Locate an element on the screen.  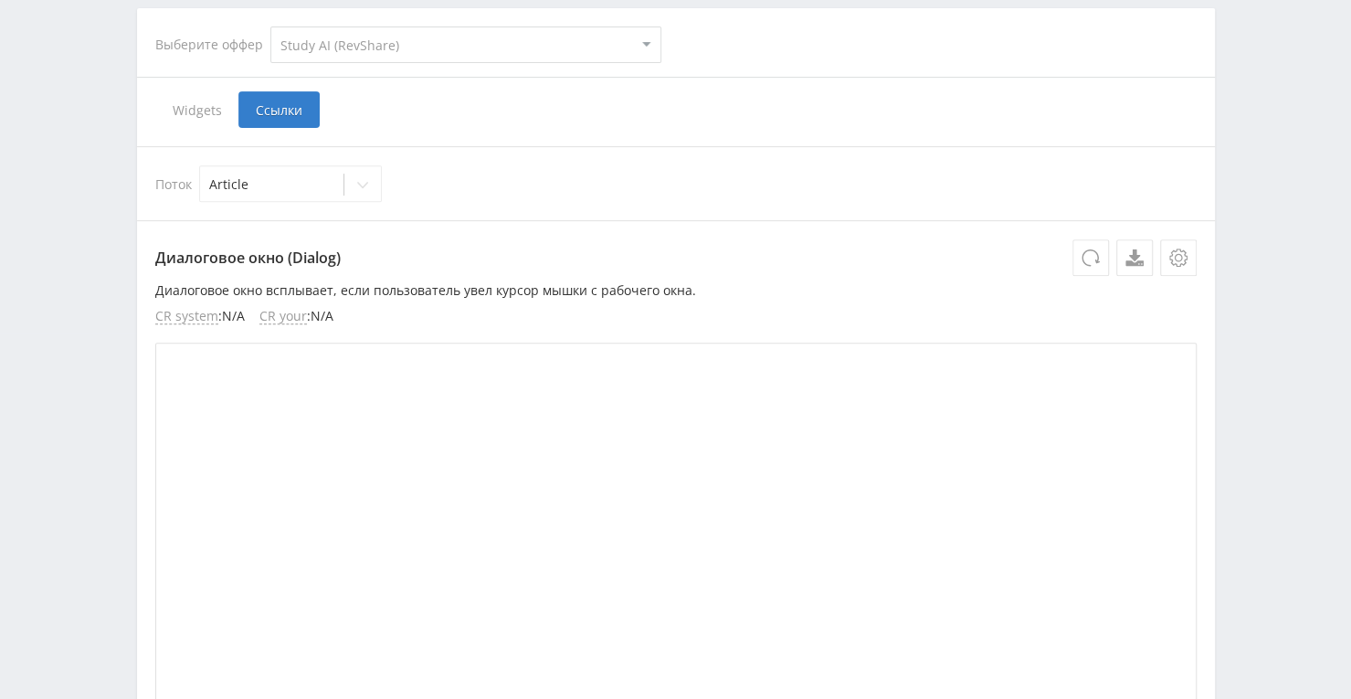
span: CR your is located at coordinates (283, 316).